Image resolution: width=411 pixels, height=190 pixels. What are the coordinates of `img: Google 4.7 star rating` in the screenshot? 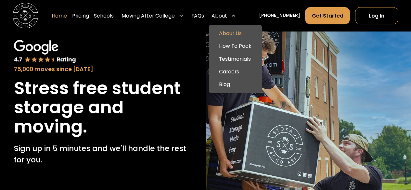 It's located at (45, 52).